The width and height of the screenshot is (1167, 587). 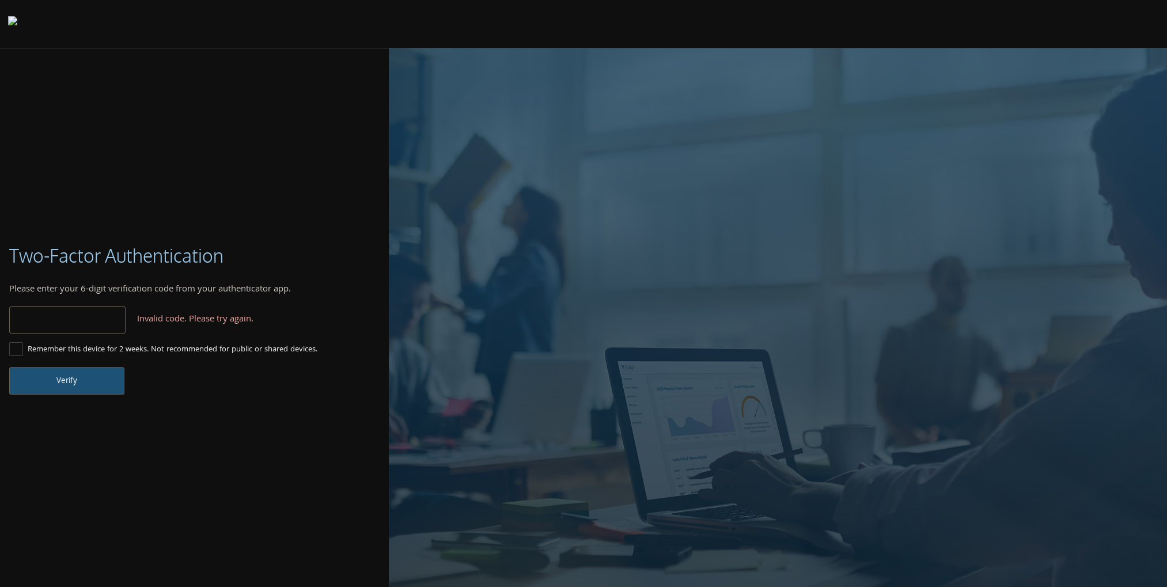 What do you see at coordinates (163, 350) in the screenshot?
I see `label: Remember this device for 2 weeks. Not recommended for public or shared devices.` at bounding box center [163, 350].